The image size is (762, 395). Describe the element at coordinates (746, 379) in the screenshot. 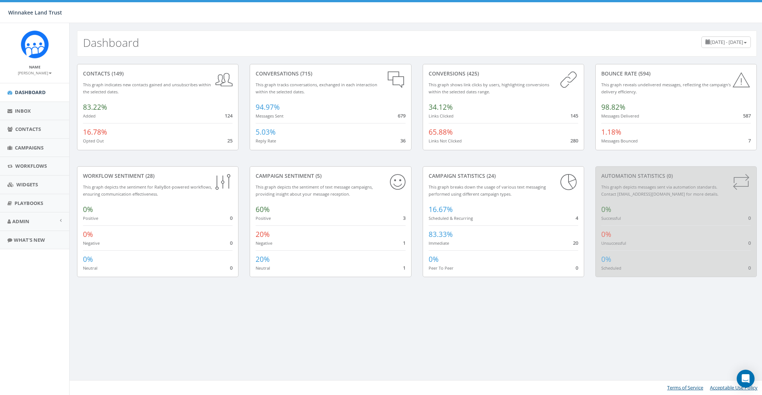

I see `div: Open Intercom Messenger` at that location.